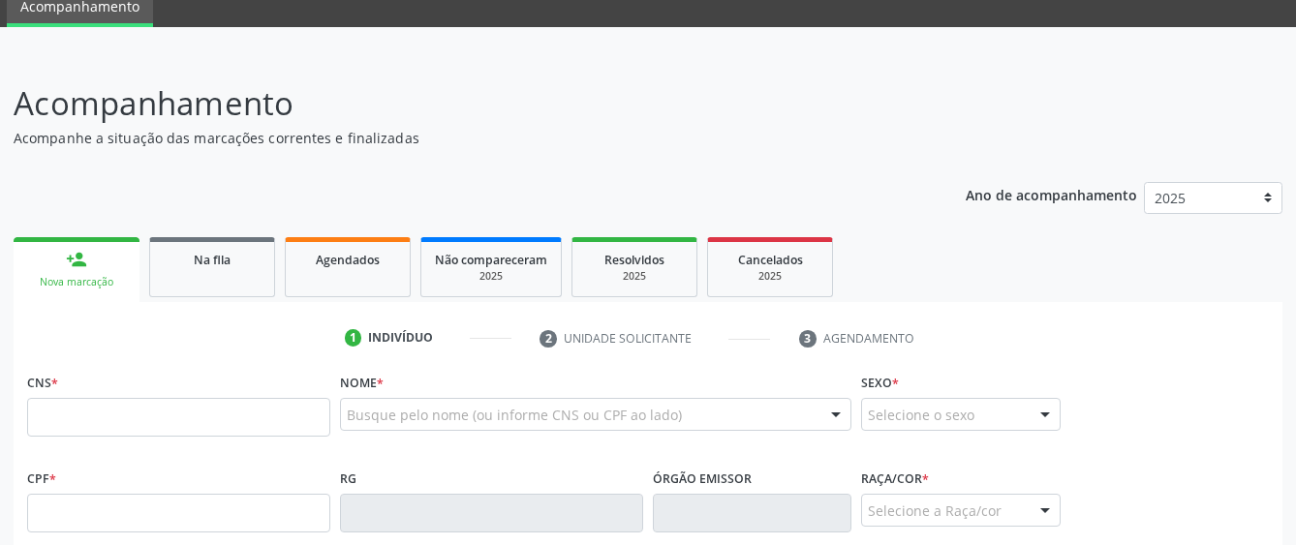  What do you see at coordinates (1051, 194) in the screenshot?
I see `p: Ano de acompanhamento` at bounding box center [1051, 194].